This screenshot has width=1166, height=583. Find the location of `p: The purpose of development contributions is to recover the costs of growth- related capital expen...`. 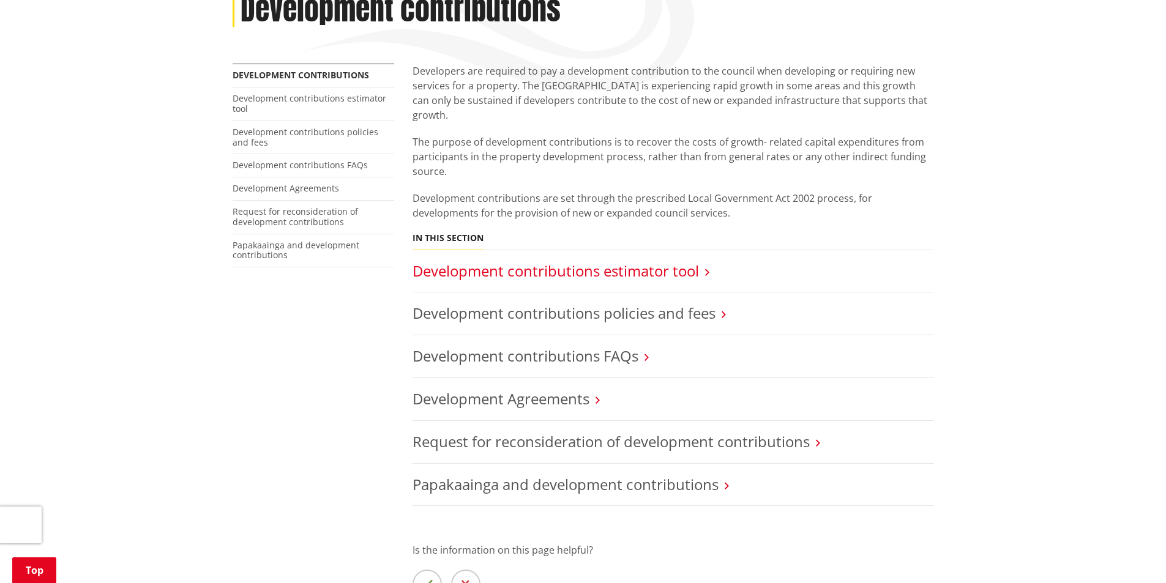

p: The purpose of development contributions is to recover the costs of growth- related capital expen... is located at coordinates (673, 157).